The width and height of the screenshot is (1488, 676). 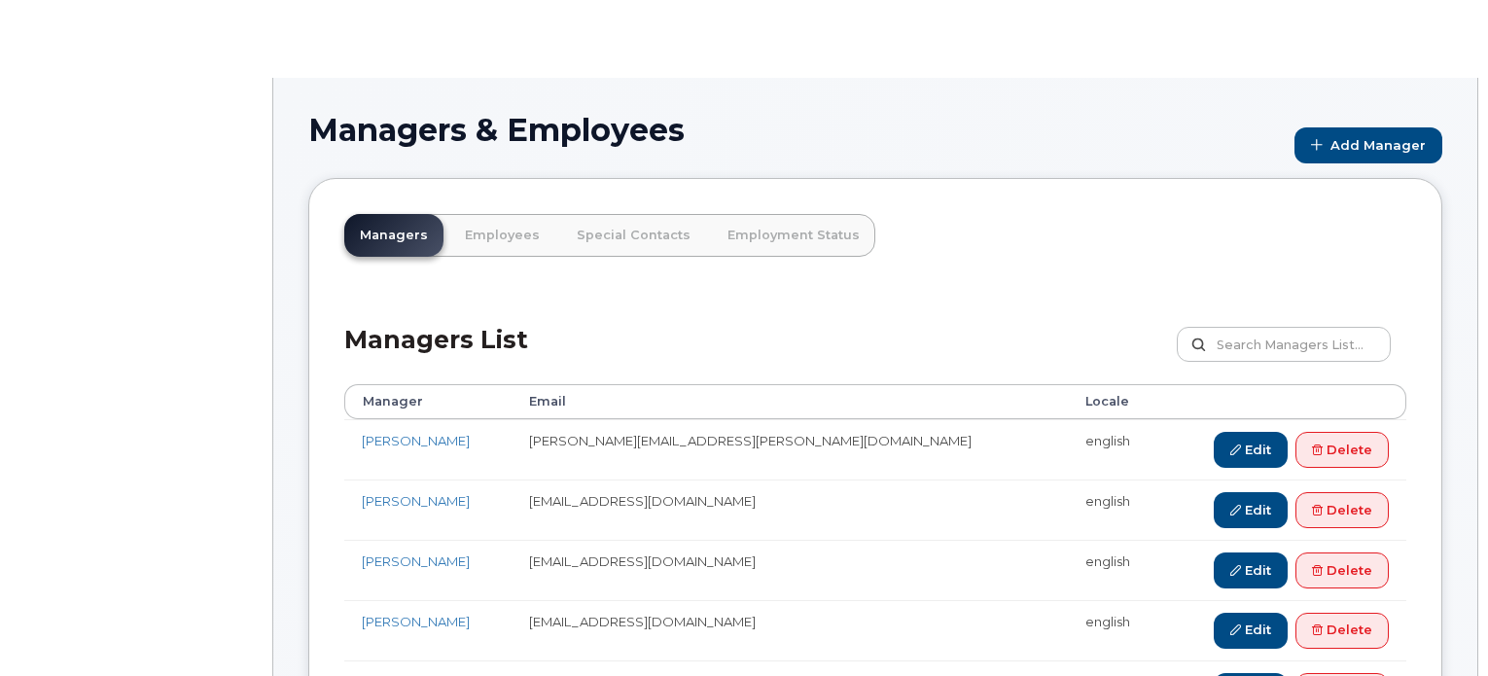 What do you see at coordinates (502, 235) in the screenshot?
I see `a: Employees` at bounding box center [502, 235].